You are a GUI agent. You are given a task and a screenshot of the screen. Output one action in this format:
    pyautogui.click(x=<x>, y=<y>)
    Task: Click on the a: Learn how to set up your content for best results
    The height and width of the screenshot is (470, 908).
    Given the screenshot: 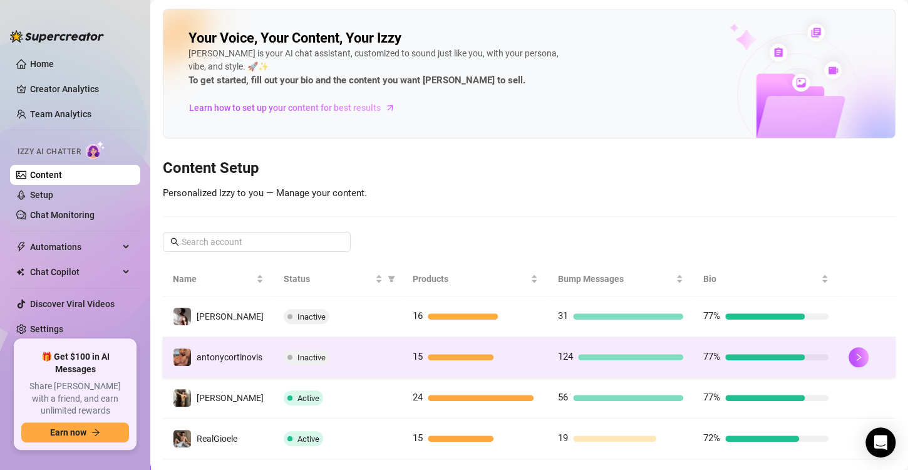 What is the action you would take?
    pyautogui.click(x=296, y=108)
    